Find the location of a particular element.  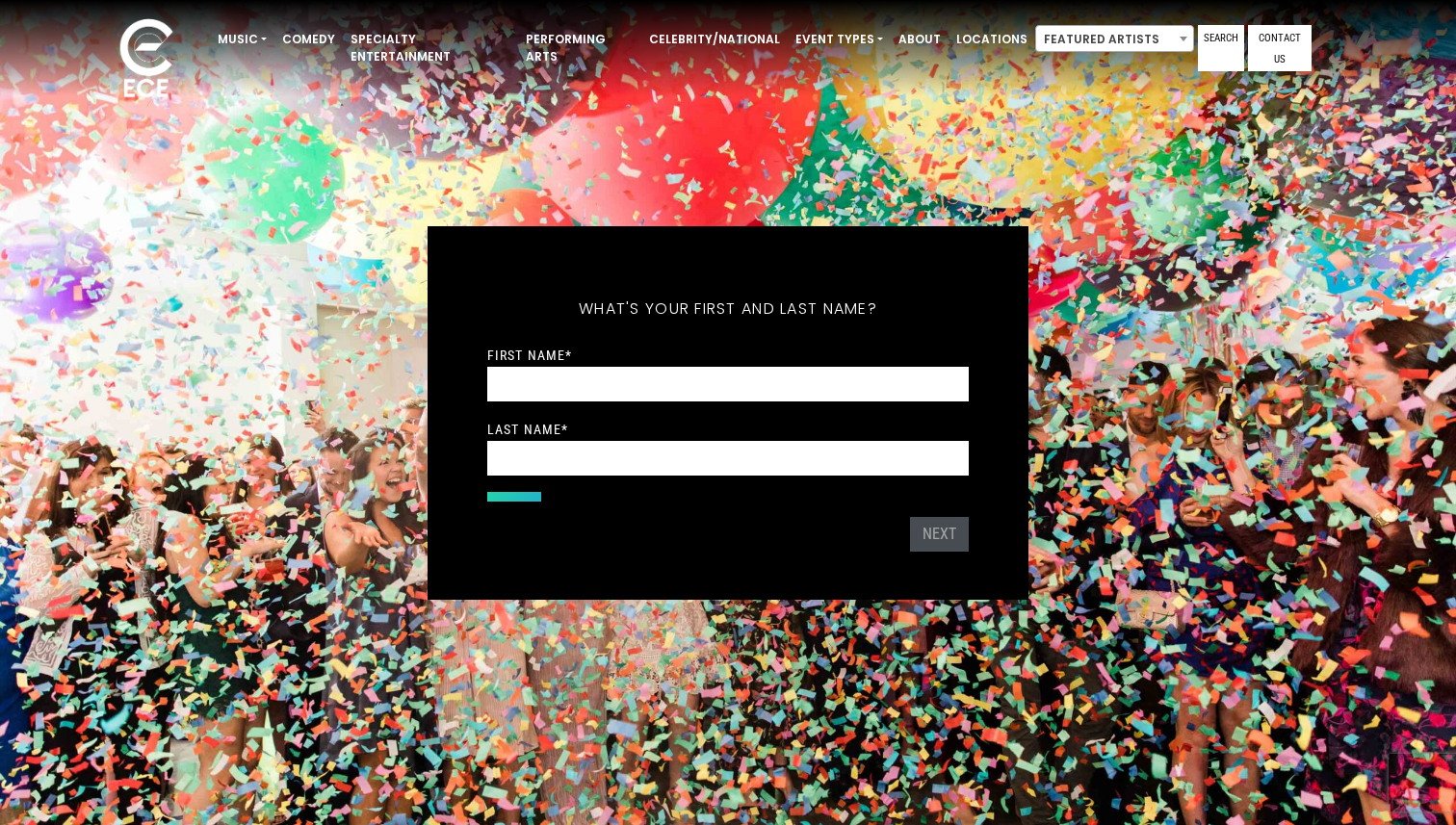

a: Celebrity/National is located at coordinates (714, 40).